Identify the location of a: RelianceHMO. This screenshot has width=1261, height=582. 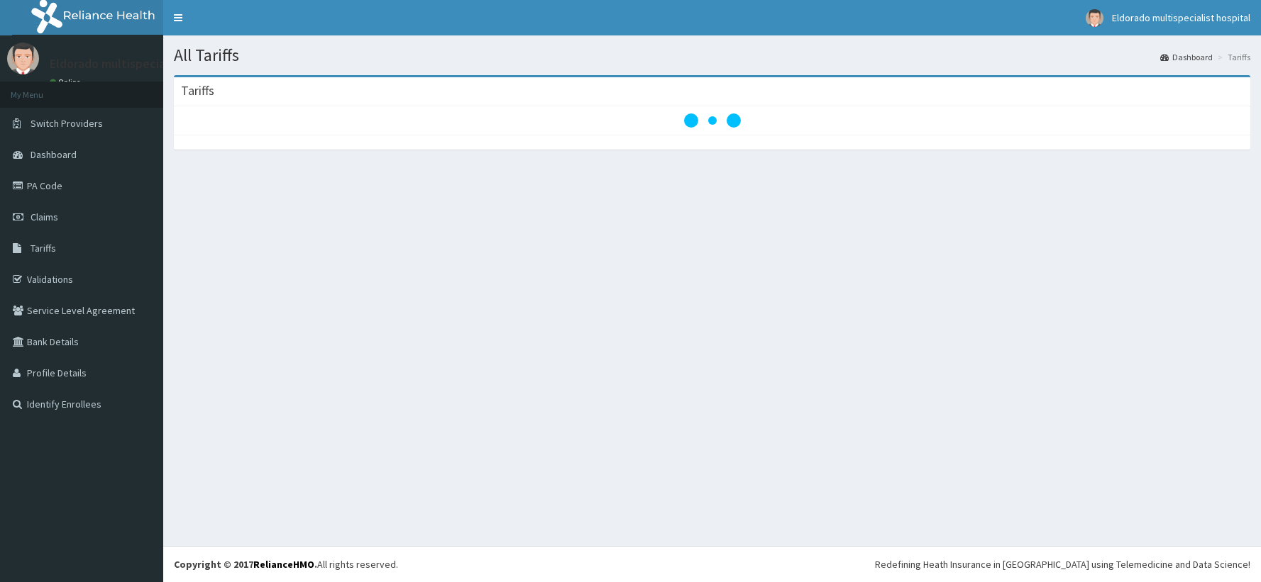
(284, 565).